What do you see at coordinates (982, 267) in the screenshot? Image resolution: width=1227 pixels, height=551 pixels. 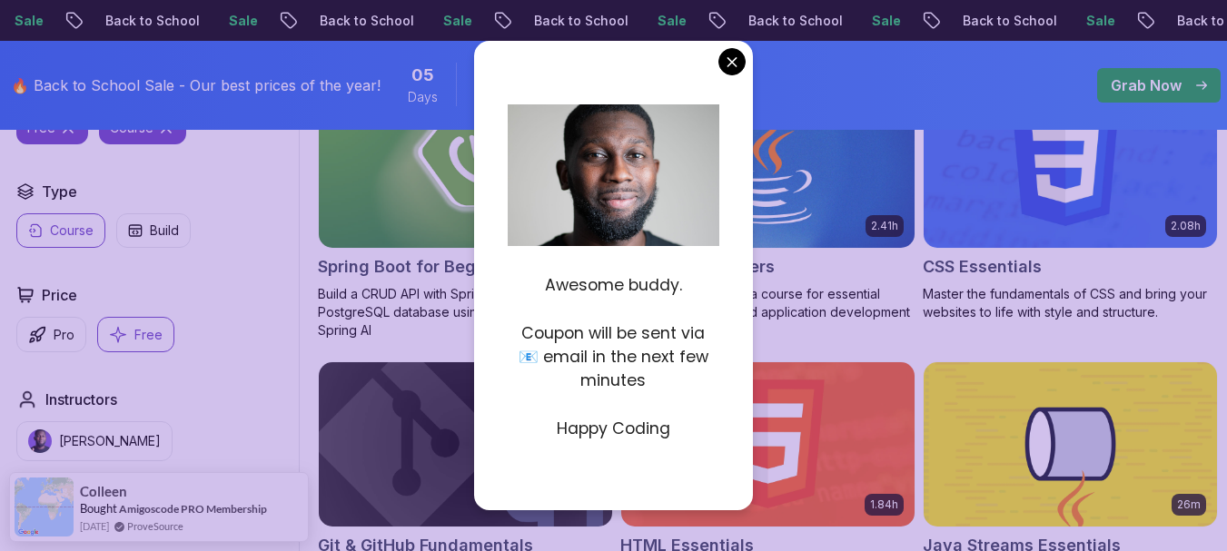 I see `h2: CSS Essentials` at bounding box center [982, 267].